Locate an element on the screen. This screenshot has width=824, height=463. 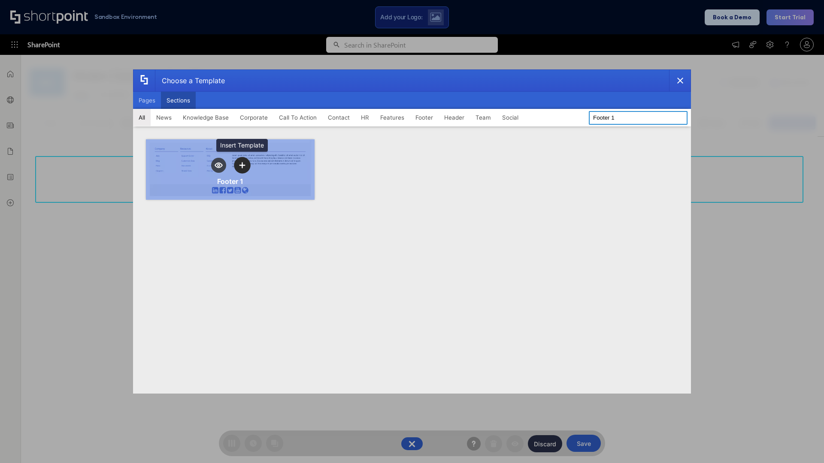
button: Pages is located at coordinates (147, 100).